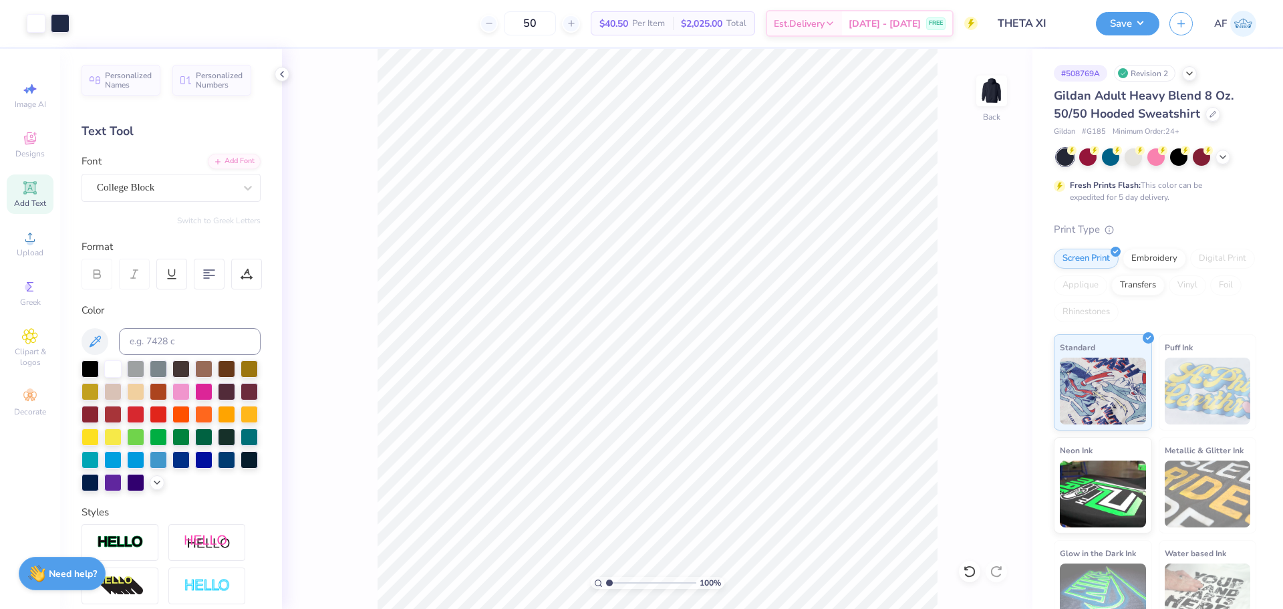 This screenshot has height=609, width=1283. Describe the element at coordinates (171, 310) in the screenshot. I see `div: Color` at that location.